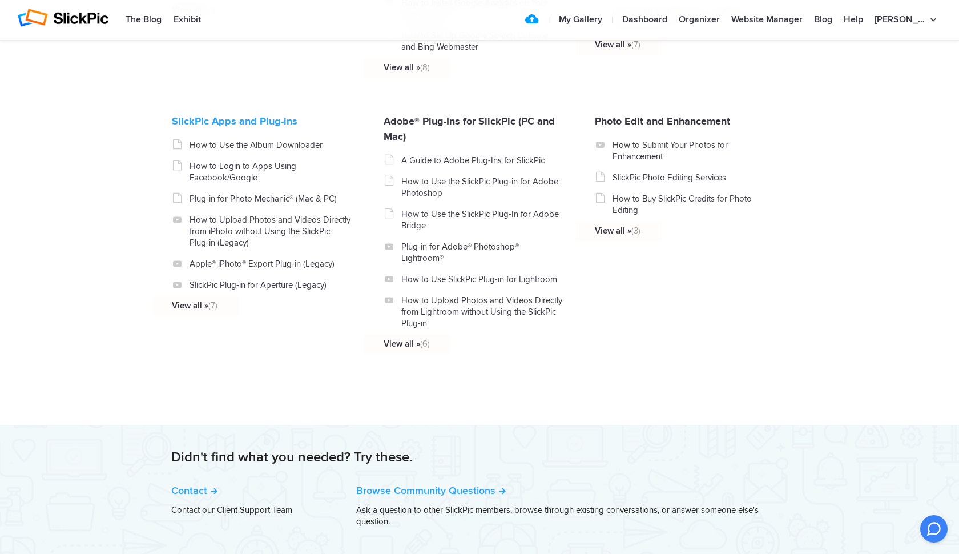  Describe the element at coordinates (270, 285) in the screenshot. I see `a: SlickPic Plug-in for Aperture (Legacy)` at that location.